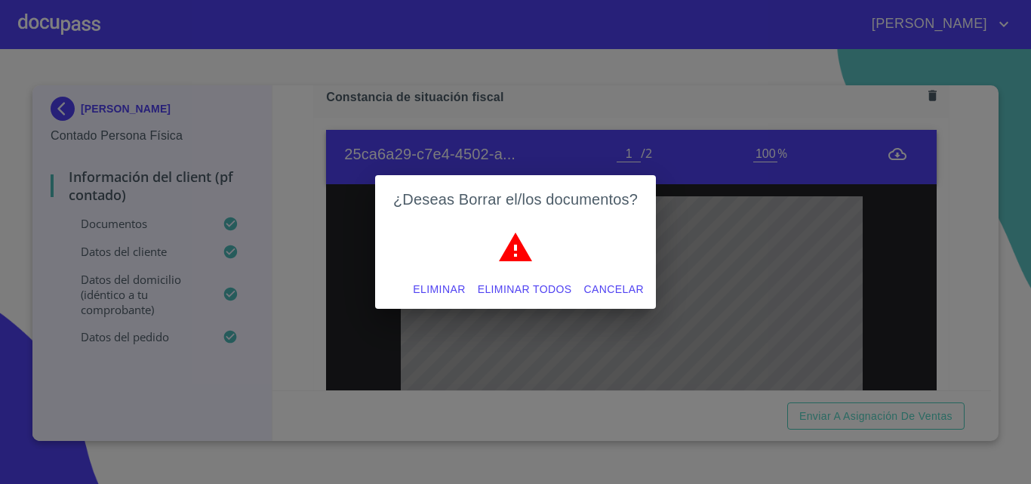  What do you see at coordinates (439, 289) in the screenshot?
I see `span: Eliminar` at bounding box center [439, 289].